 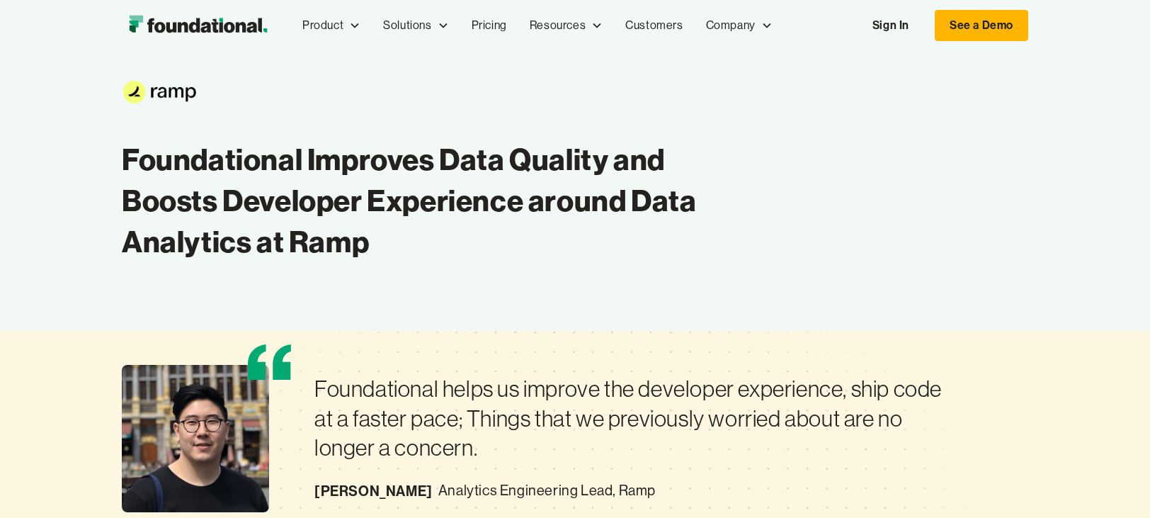 I want to click on div: Company, so click(x=731, y=25).